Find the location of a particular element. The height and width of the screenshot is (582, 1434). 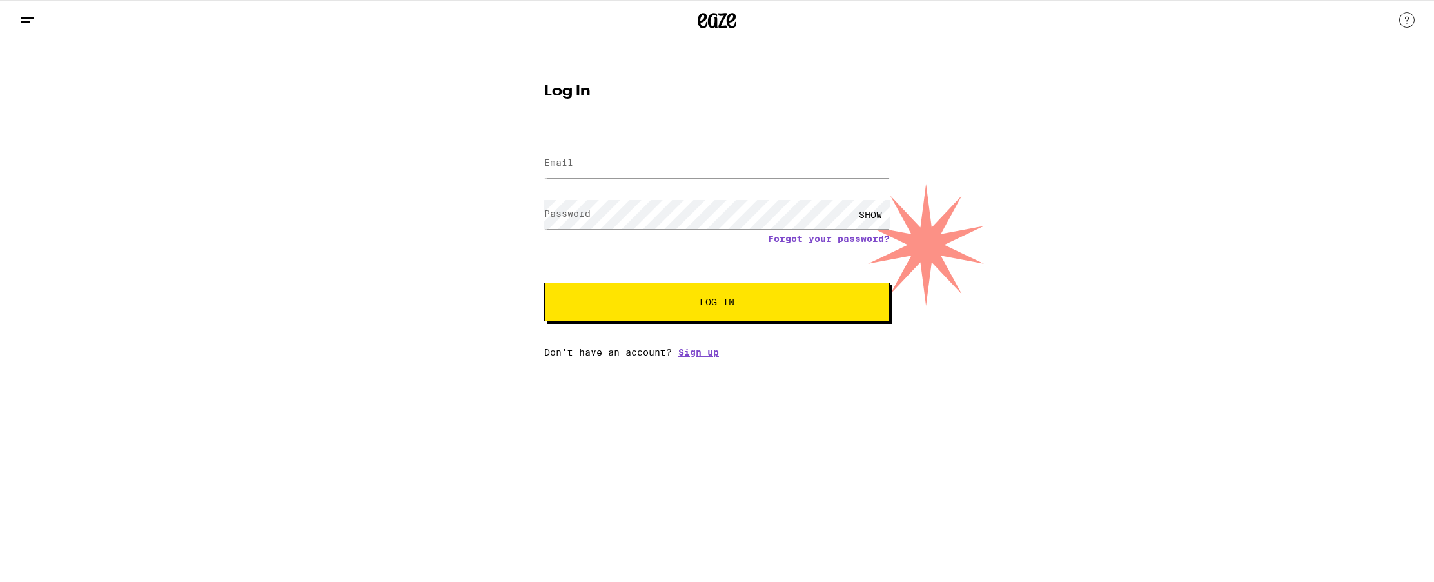

a: Sign up is located at coordinates (698, 352).